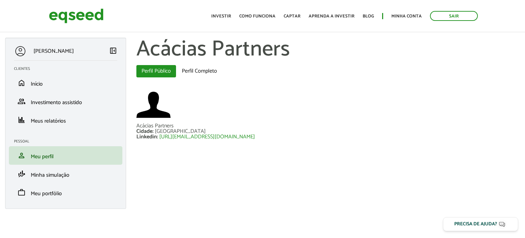 This screenshot has height=238, width=525. What do you see at coordinates (66, 83) in the screenshot?
I see `li: Início` at bounding box center [66, 83].